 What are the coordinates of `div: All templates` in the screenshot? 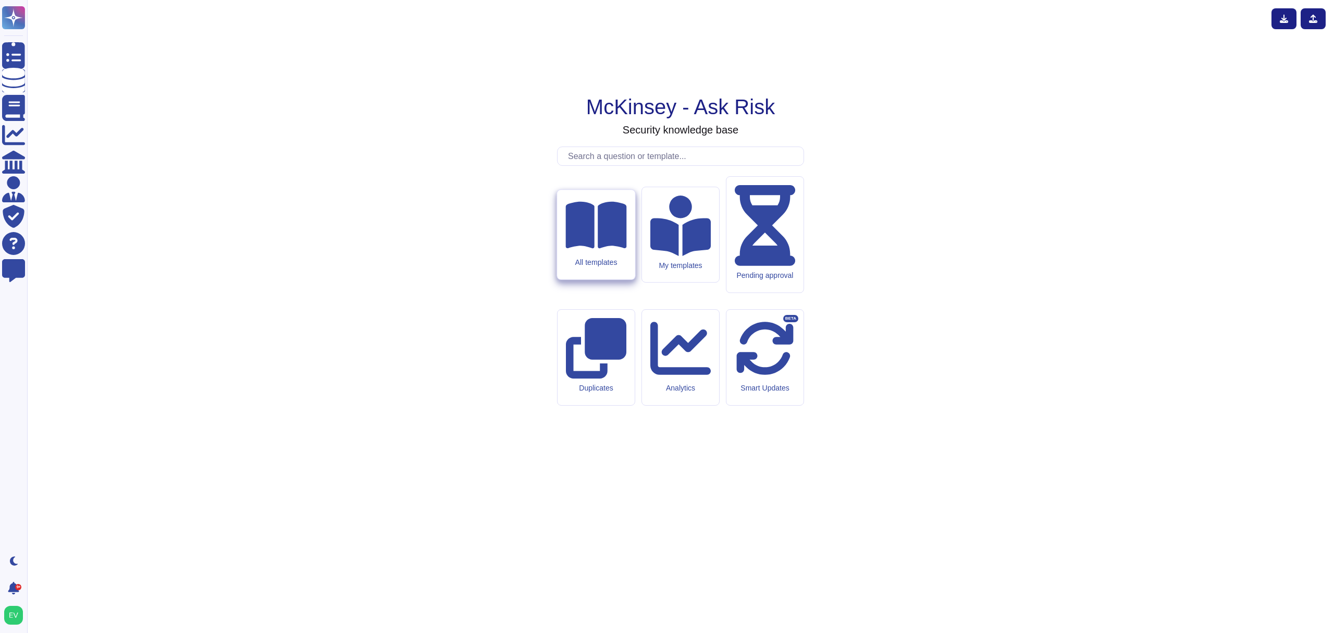 It's located at (596, 262).